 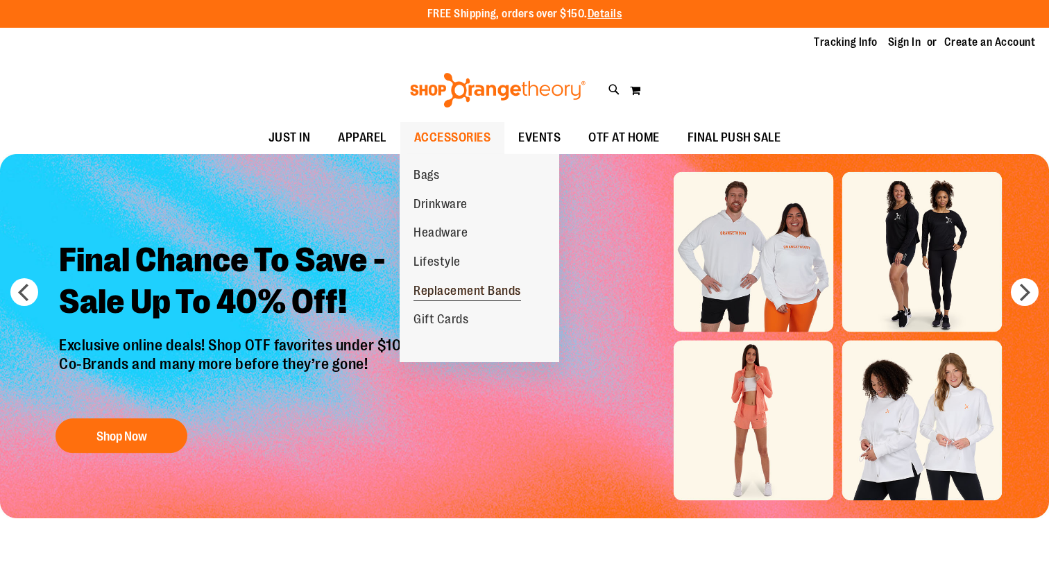 I want to click on a: Gift Cards, so click(x=440, y=320).